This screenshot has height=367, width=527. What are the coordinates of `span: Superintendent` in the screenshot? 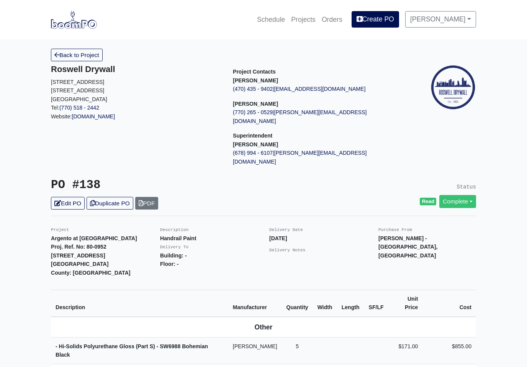 It's located at (252, 136).